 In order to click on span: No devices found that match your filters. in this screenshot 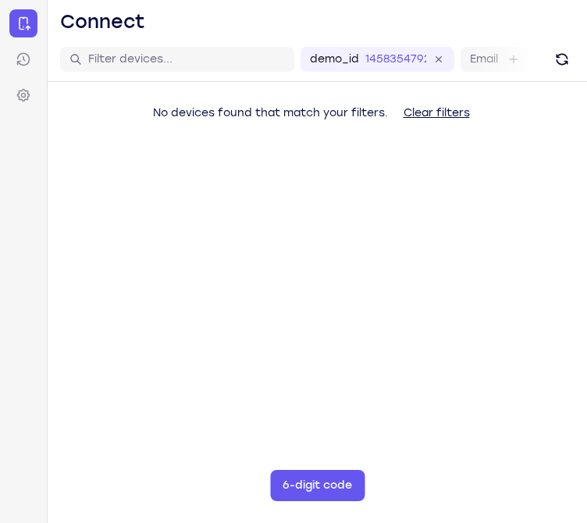, I will do `click(270, 112)`.